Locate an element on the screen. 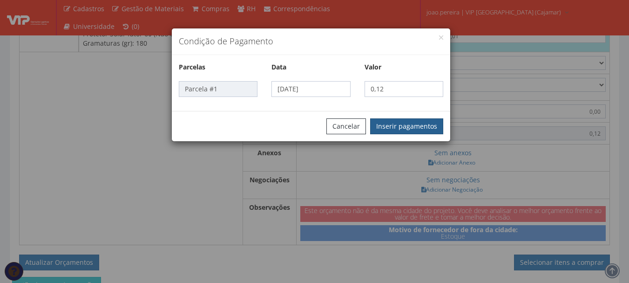  label: Valor is located at coordinates (373, 67).